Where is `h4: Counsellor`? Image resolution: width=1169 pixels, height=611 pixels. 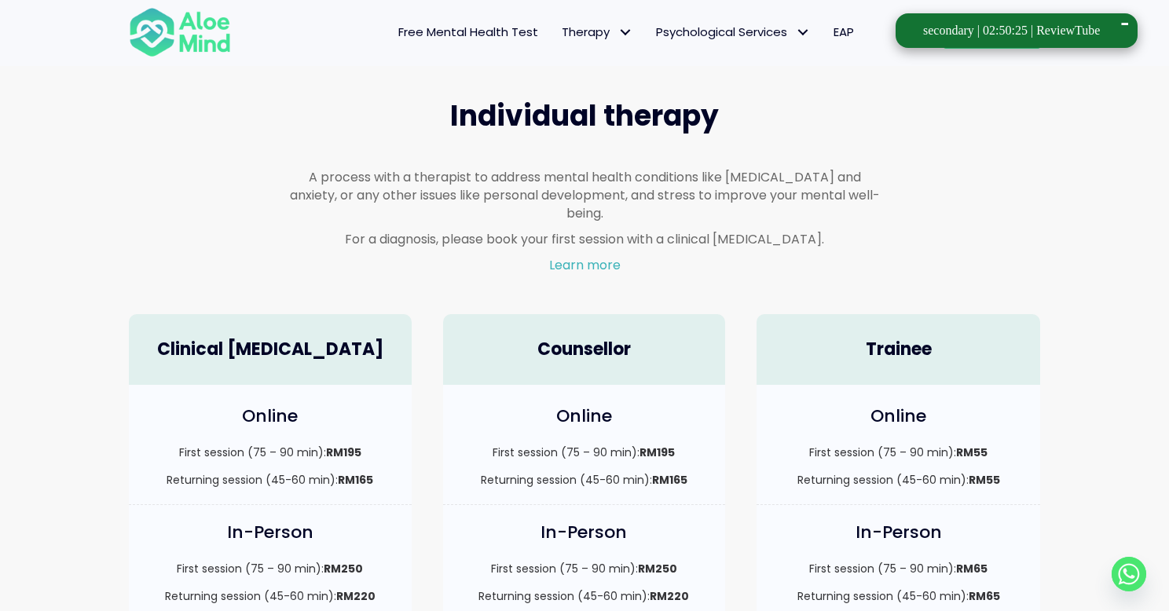
h4: Counsellor is located at coordinates (584, 350).